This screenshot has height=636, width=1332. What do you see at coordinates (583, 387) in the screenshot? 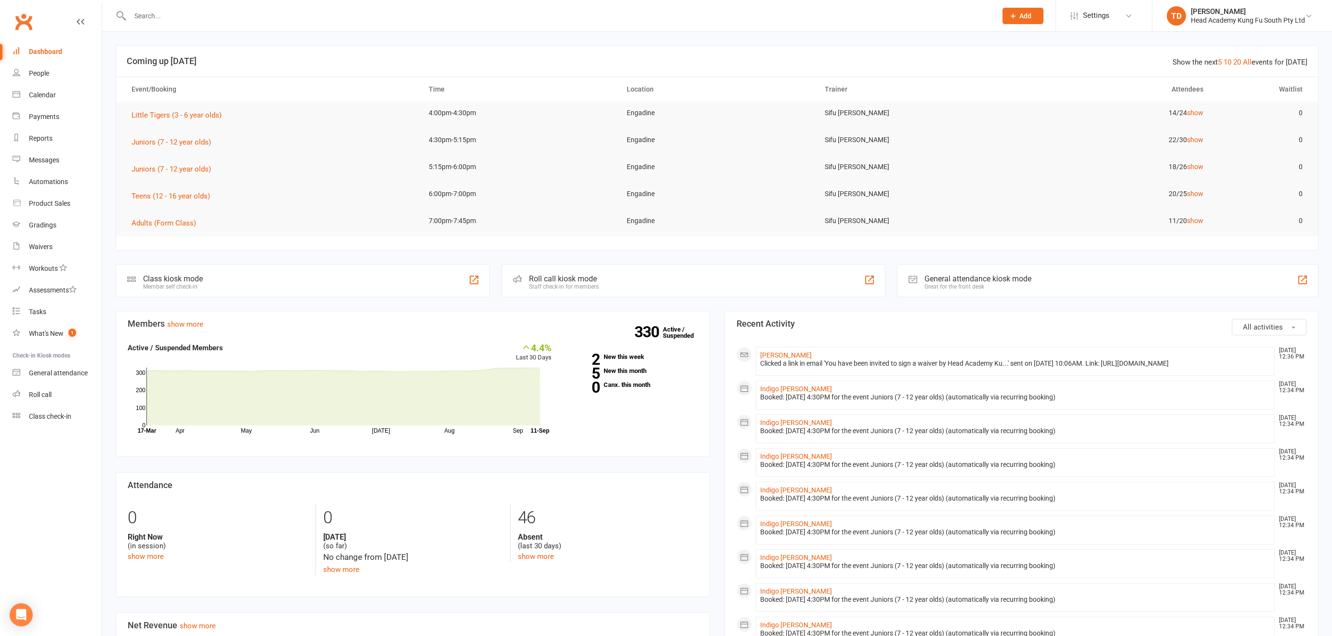
I see `strong: 0` at bounding box center [583, 387].